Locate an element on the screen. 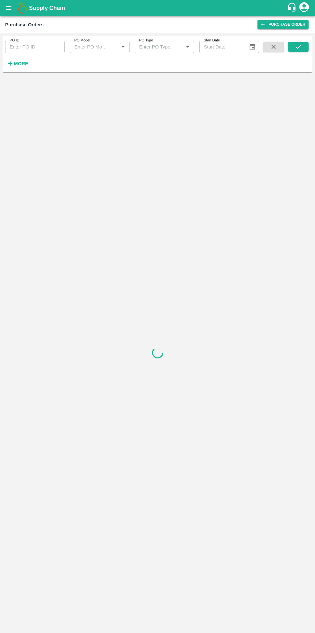 The height and width of the screenshot is (633, 315). label: PO Type is located at coordinates (146, 40).